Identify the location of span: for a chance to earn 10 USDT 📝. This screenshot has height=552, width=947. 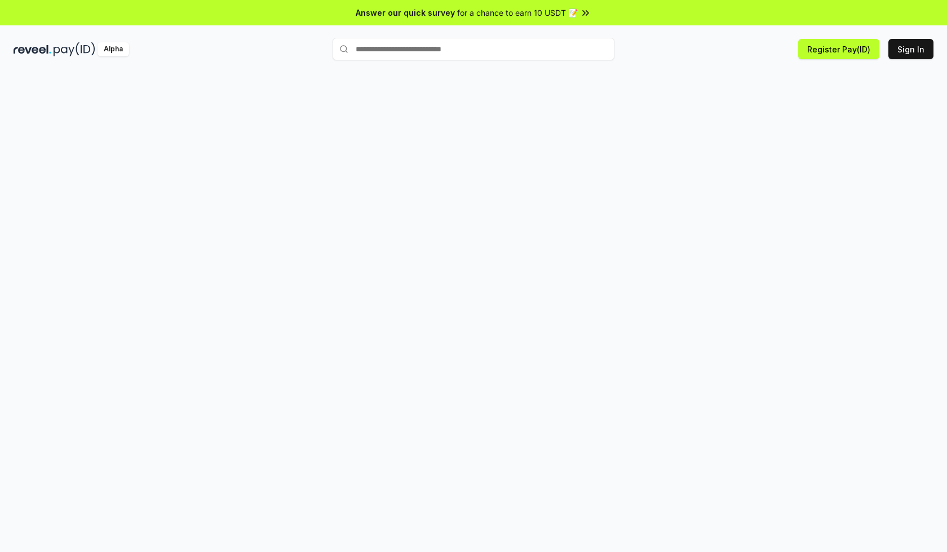
(517, 12).